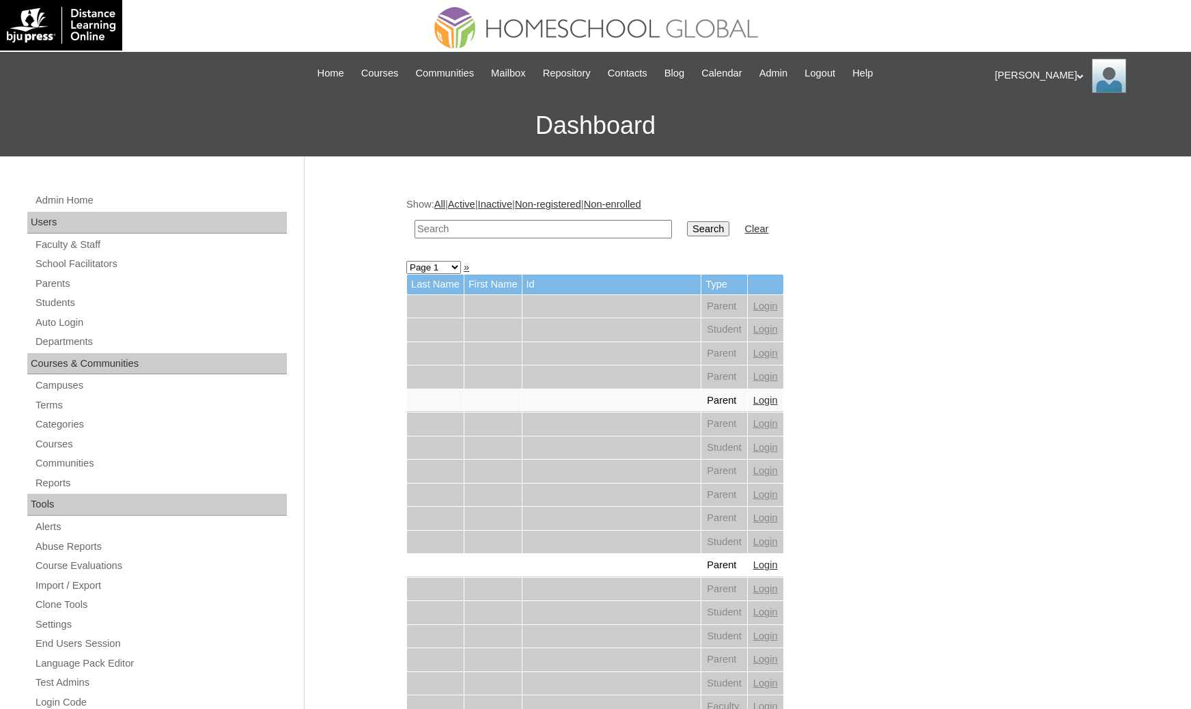 The image size is (1191, 709). What do you see at coordinates (495, 204) in the screenshot?
I see `a: Inactive` at bounding box center [495, 204].